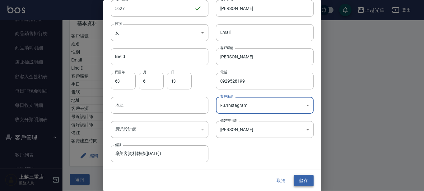 This screenshot has height=191, width=424. What do you see at coordinates (118, 24) in the screenshot?
I see `label: 性別` at bounding box center [118, 24].